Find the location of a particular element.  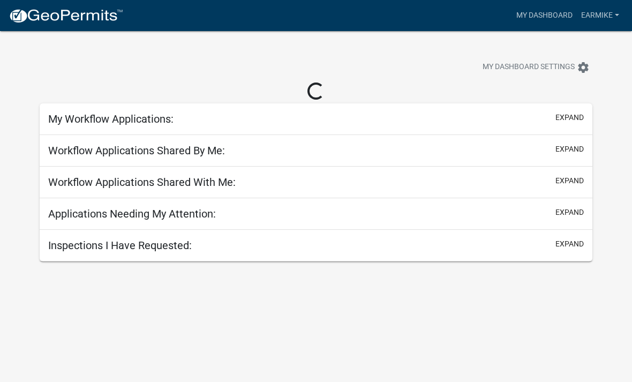

h5: Workflow Applications Shared With Me: is located at coordinates (142, 182).